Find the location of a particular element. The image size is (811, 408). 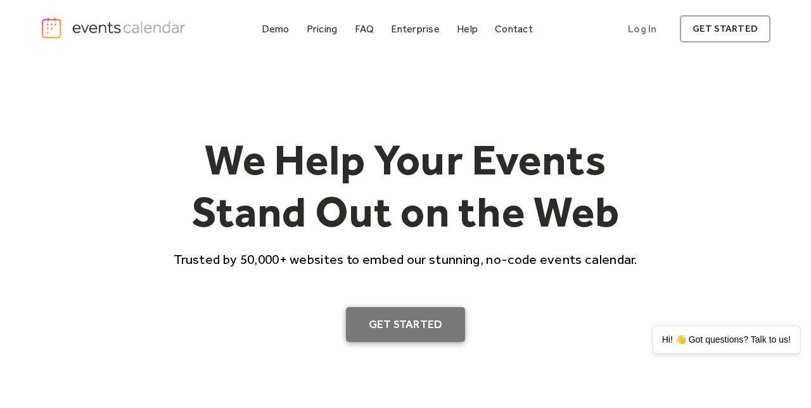

a: Help is located at coordinates (467, 29).